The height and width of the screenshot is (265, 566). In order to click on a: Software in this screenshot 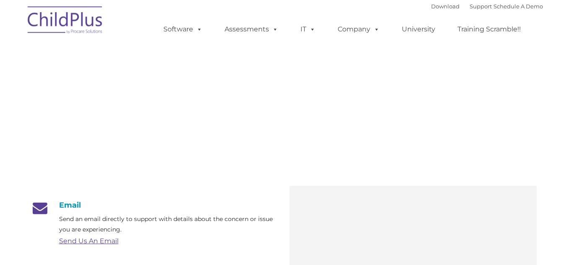, I will do `click(183, 29)`.